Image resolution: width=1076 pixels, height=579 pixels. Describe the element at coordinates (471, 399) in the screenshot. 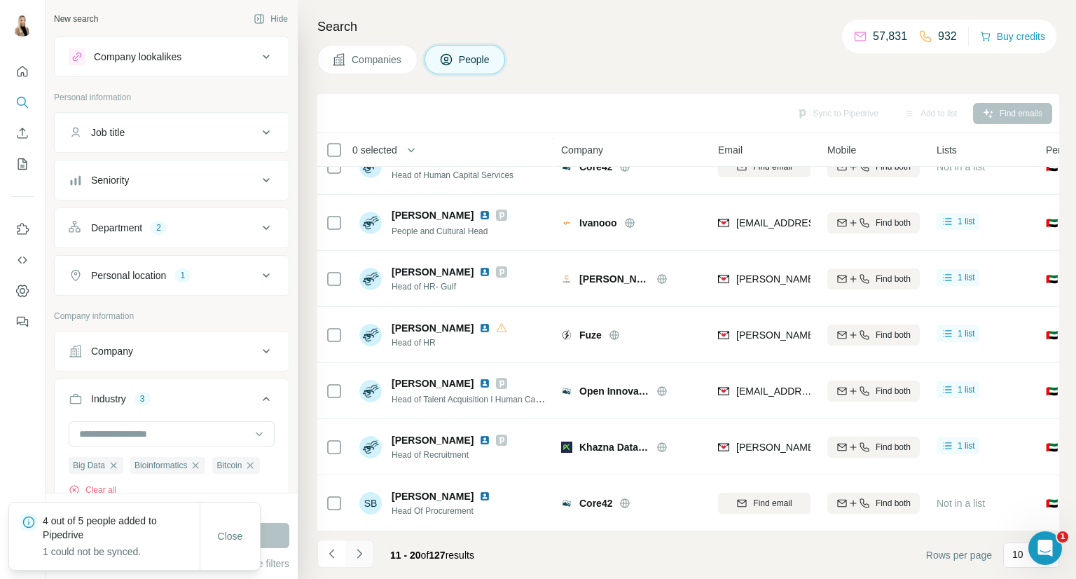

I see `span: Head of Talent Acquisition I Human Capital` at that location.